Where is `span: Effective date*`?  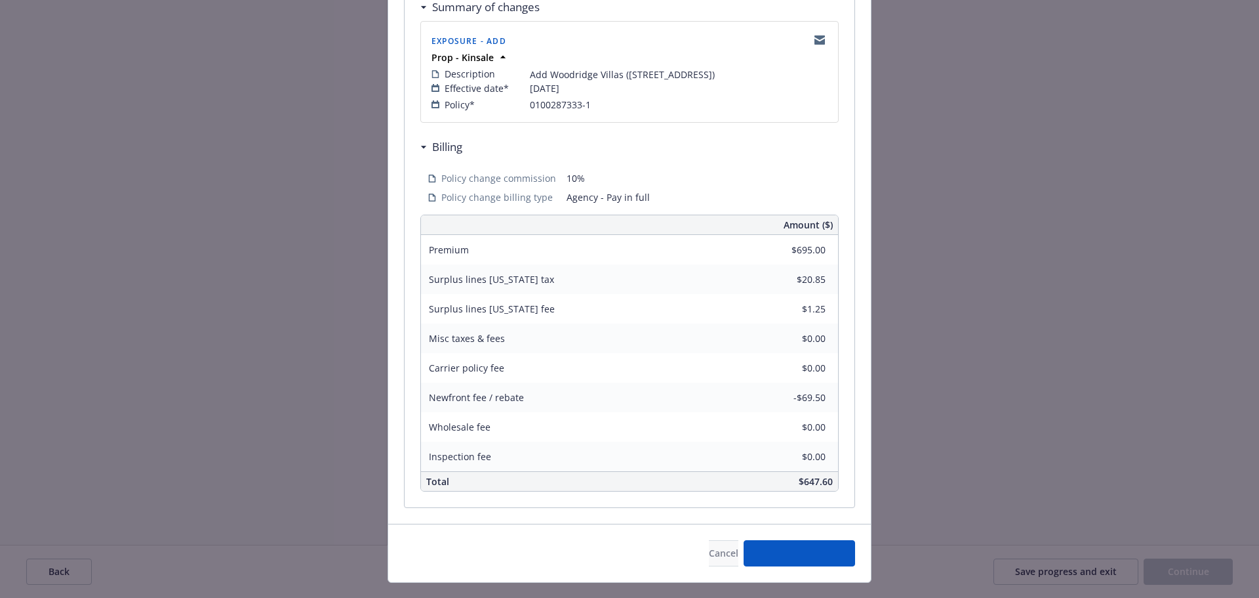
span: Effective date* is located at coordinates (477, 88).